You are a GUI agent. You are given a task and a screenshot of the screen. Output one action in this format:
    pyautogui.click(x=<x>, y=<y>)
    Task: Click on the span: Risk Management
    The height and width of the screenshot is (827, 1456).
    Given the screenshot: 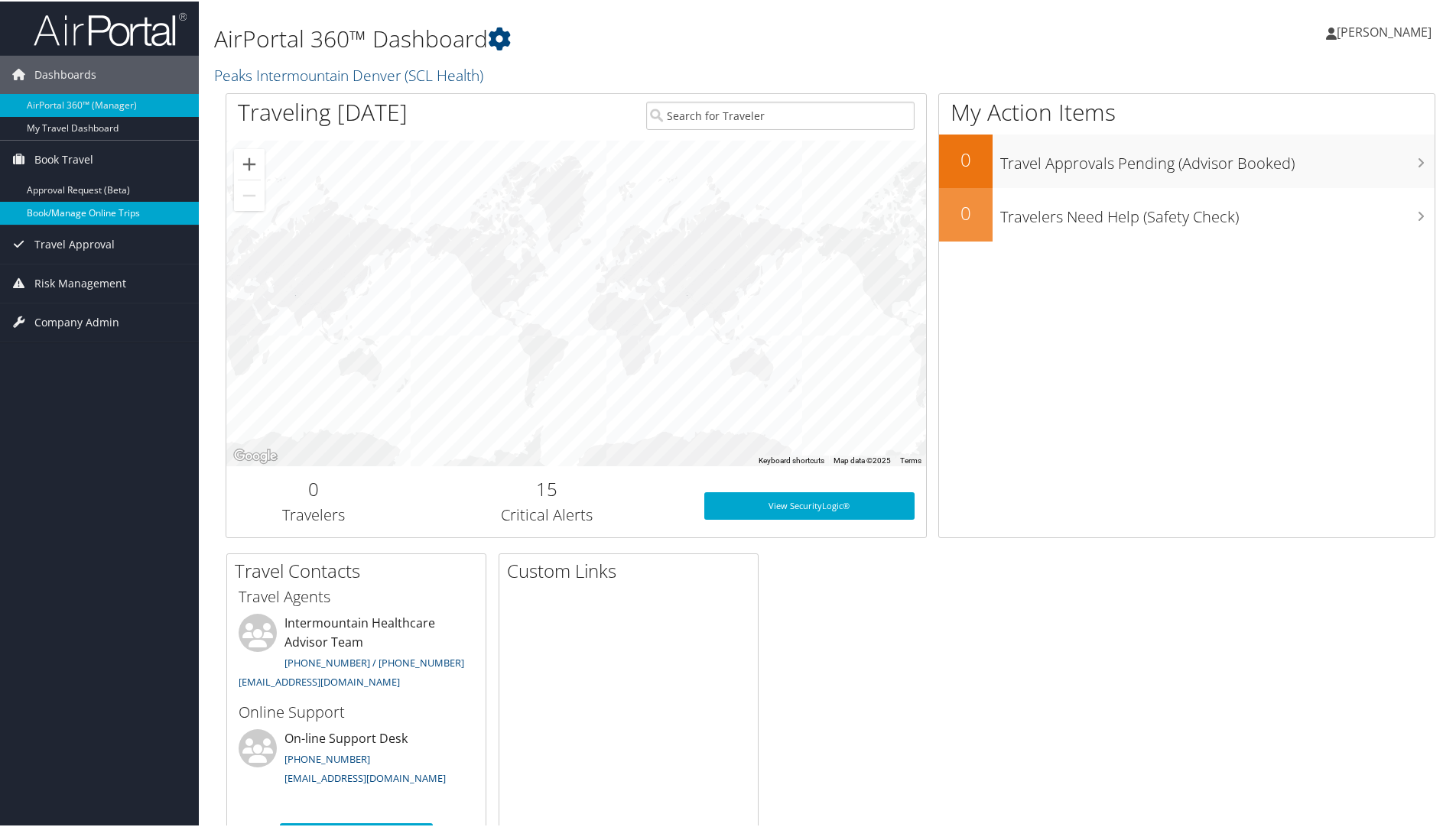 What is the action you would take?
    pyautogui.click(x=81, y=282)
    